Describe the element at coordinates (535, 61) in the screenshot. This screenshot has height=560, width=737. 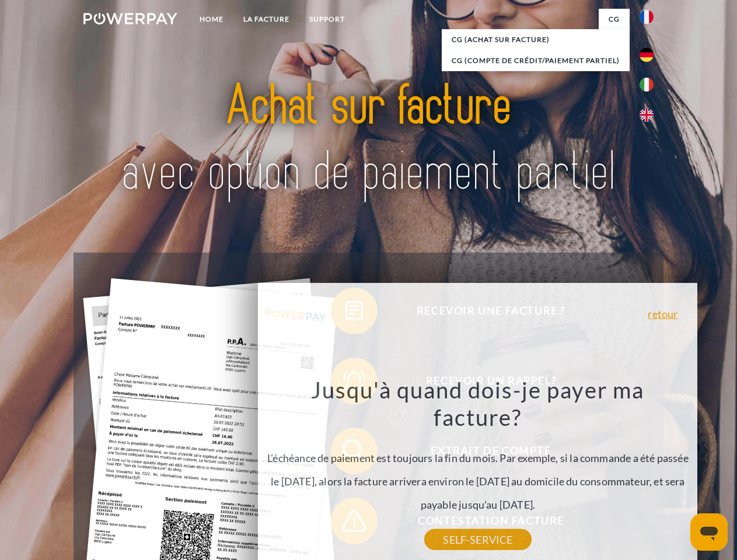
I see `a: CG (Compte de crédit/paiement partiel)` at that location.